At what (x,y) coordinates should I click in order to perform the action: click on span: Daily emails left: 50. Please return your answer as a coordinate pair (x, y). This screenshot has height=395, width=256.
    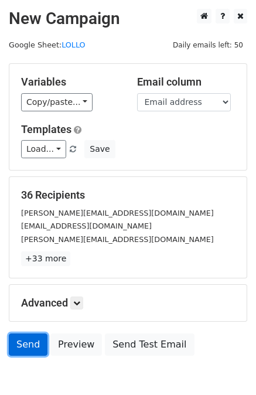
    Looking at the image, I should click on (208, 45).